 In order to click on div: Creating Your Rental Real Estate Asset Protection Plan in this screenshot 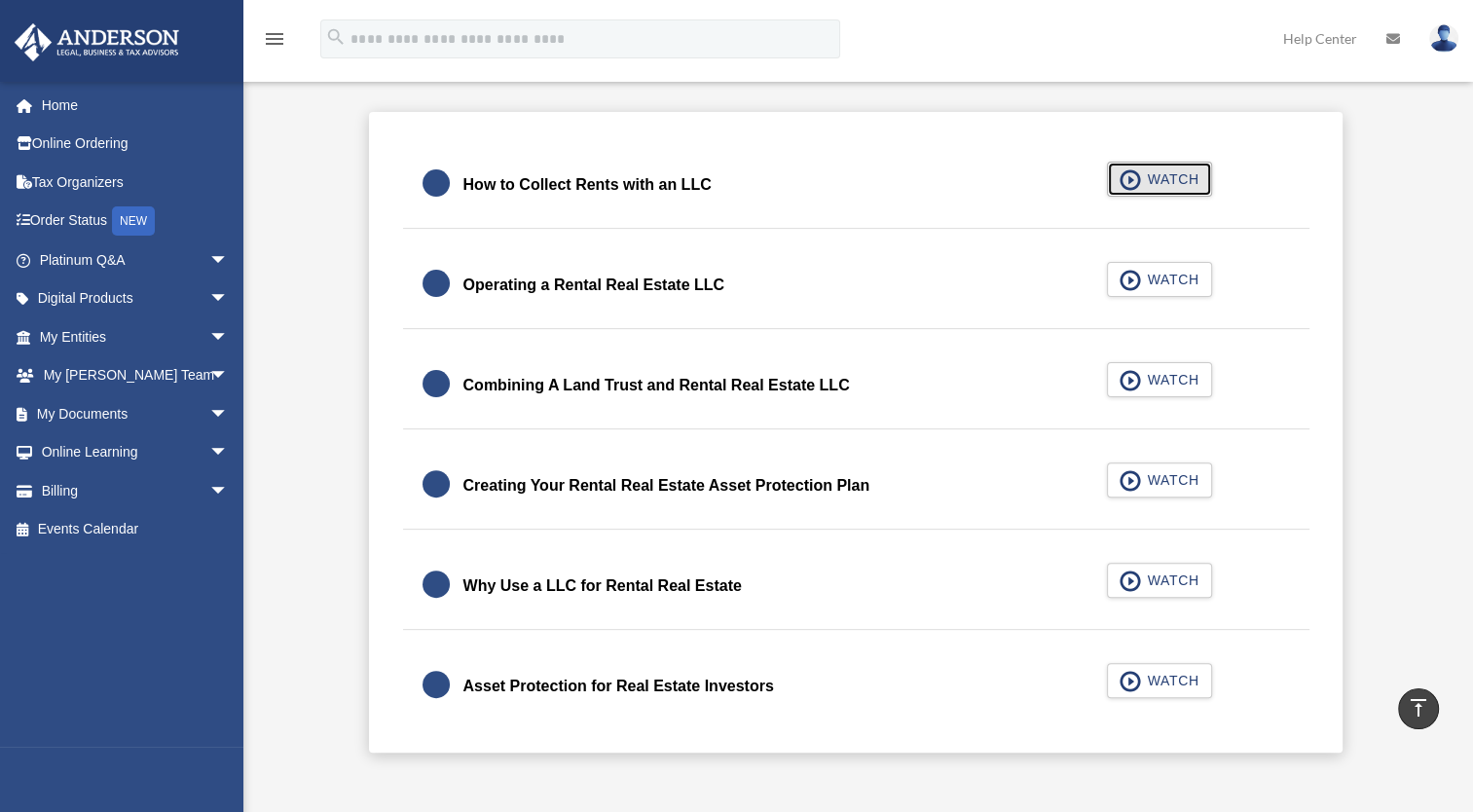, I will do `click(667, 485)`.